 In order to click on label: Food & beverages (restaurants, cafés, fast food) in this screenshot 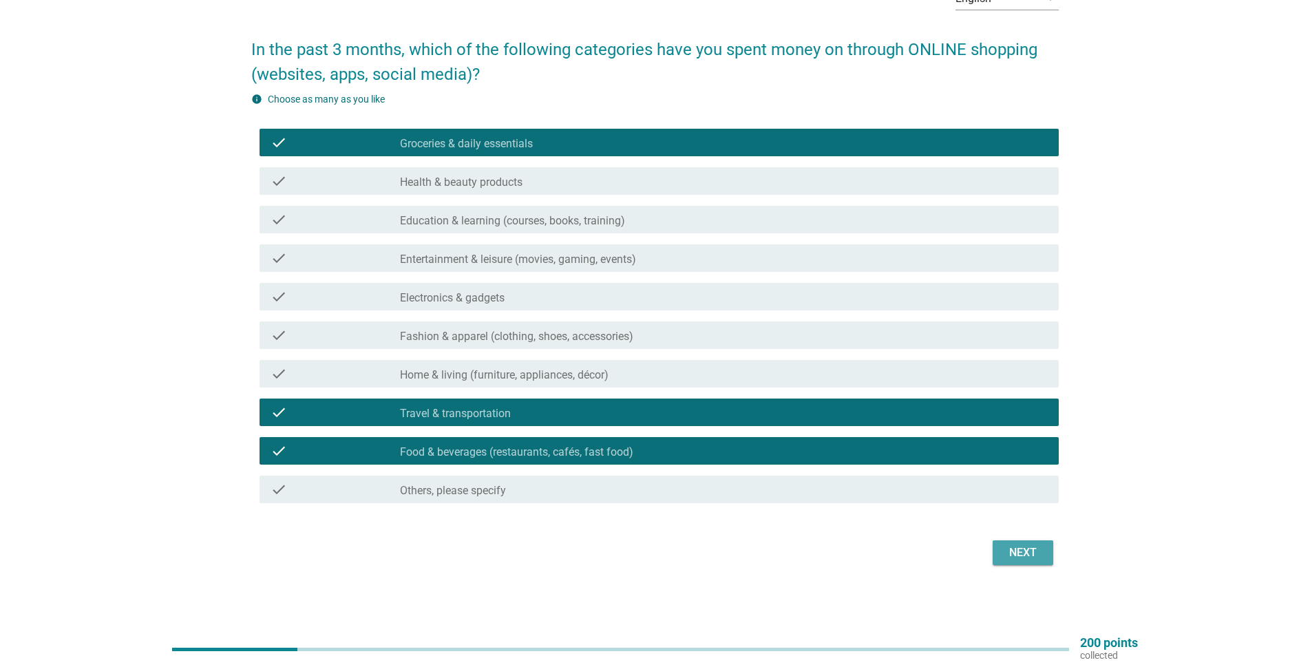, I will do `click(516, 452)`.